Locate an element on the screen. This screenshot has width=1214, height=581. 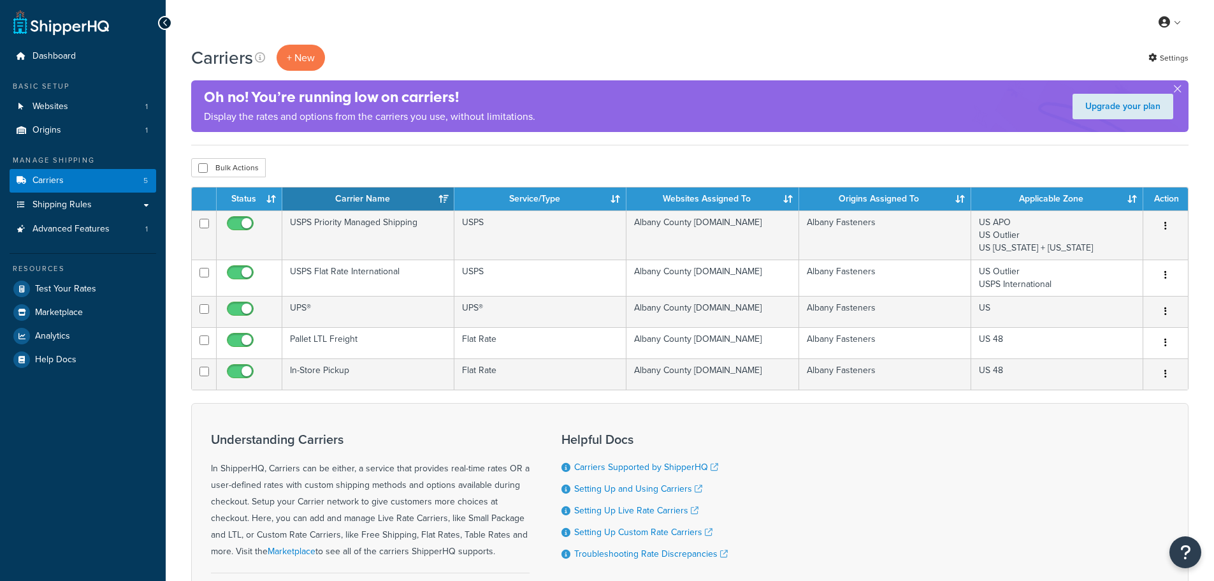
span: Marketplace is located at coordinates (59, 312).